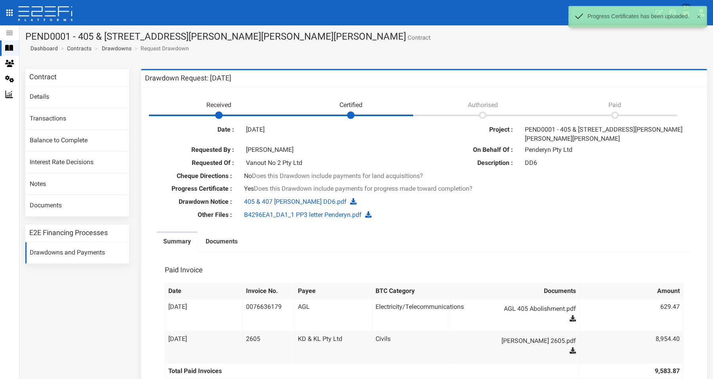  Describe the element at coordinates (43, 77) in the screenshot. I see `h3: Contract` at that location.